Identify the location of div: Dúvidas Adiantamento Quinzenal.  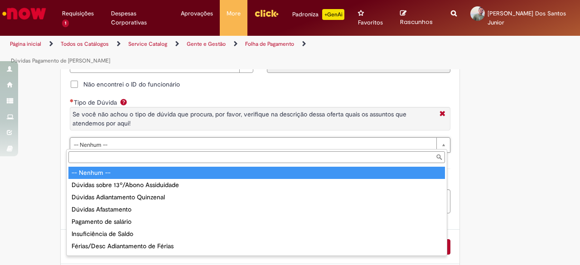
(256, 197).